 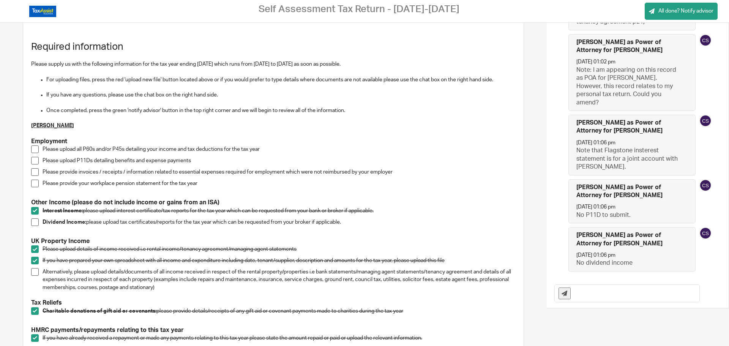 What do you see at coordinates (64, 222) in the screenshot?
I see `strong: Dividend Income:` at bounding box center [64, 222].